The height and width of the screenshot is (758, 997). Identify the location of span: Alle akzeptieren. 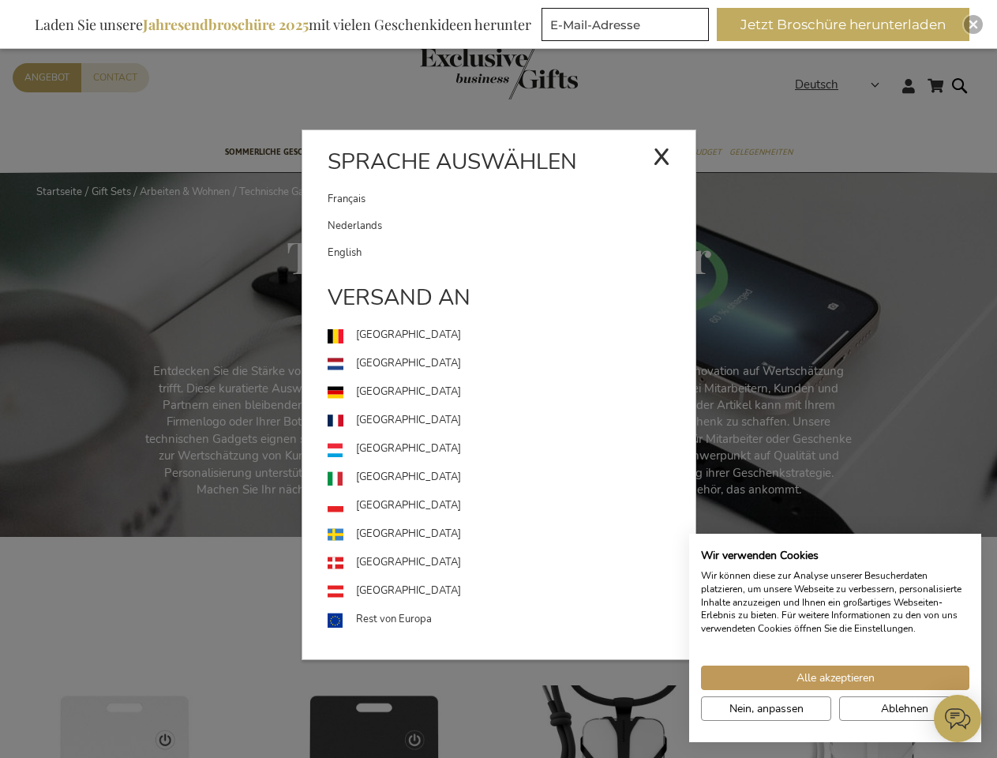
(835, 677).